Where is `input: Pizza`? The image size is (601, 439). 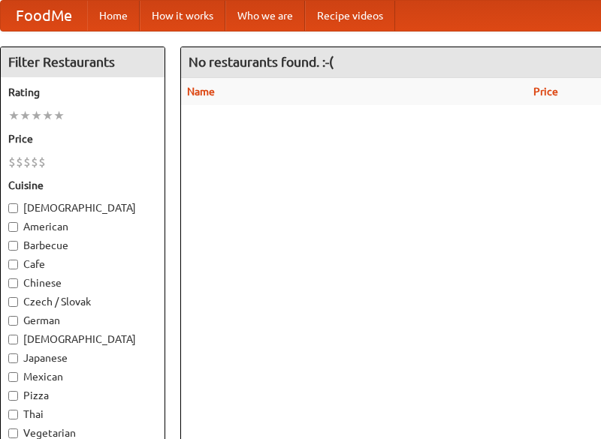 input: Pizza is located at coordinates (13, 396).